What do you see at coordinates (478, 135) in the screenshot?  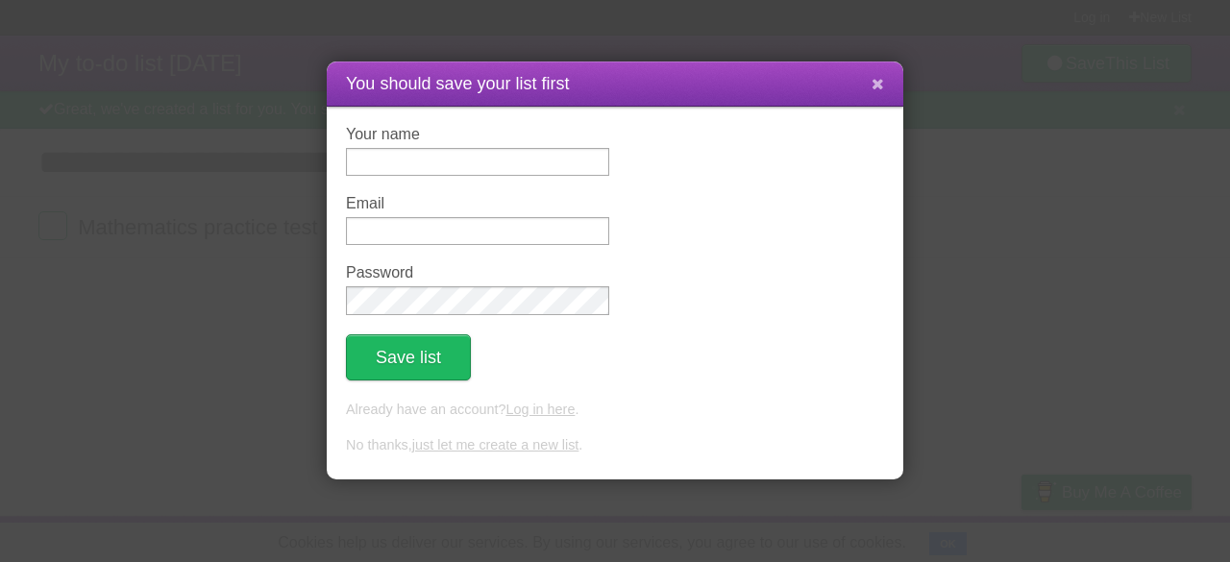 I see `label: Your name` at bounding box center [478, 135].